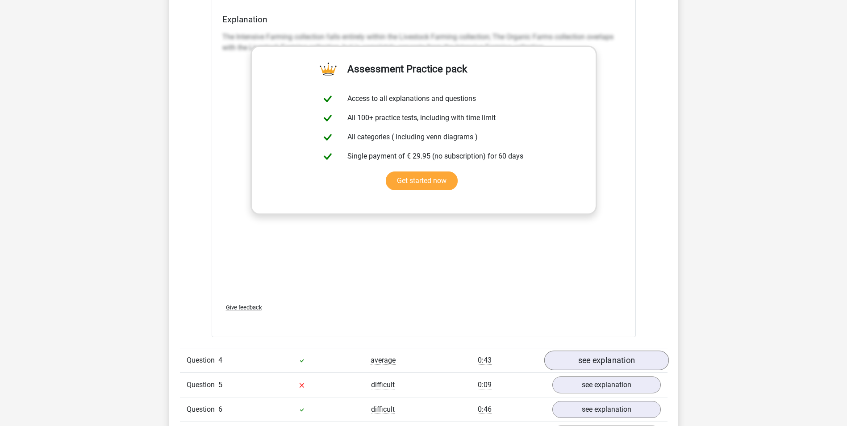 This screenshot has height=426, width=847. I want to click on span: average, so click(383, 360).